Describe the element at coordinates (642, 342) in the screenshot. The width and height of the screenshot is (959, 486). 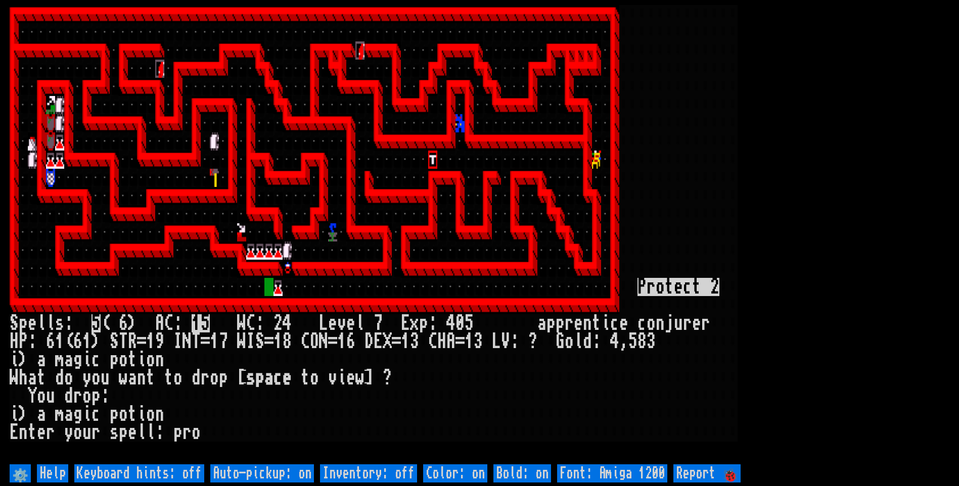
I see `div: 8` at that location.